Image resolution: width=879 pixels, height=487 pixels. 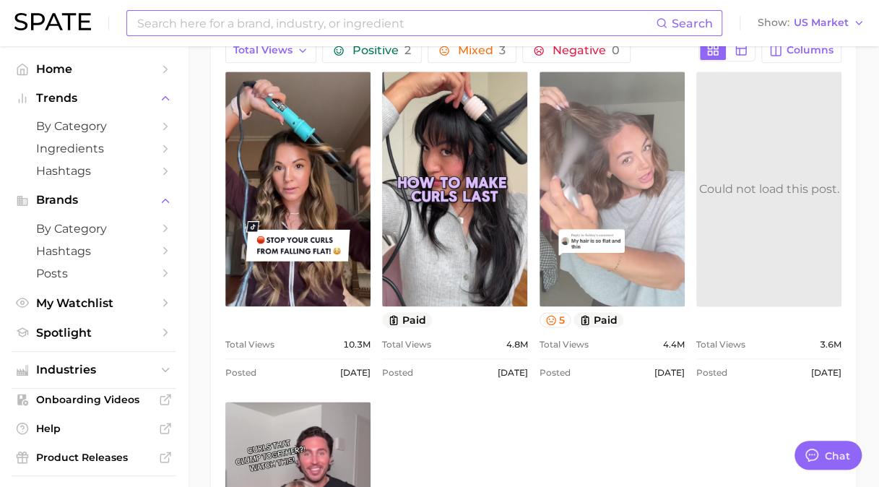 I want to click on span: 4.4m, so click(x=674, y=345).